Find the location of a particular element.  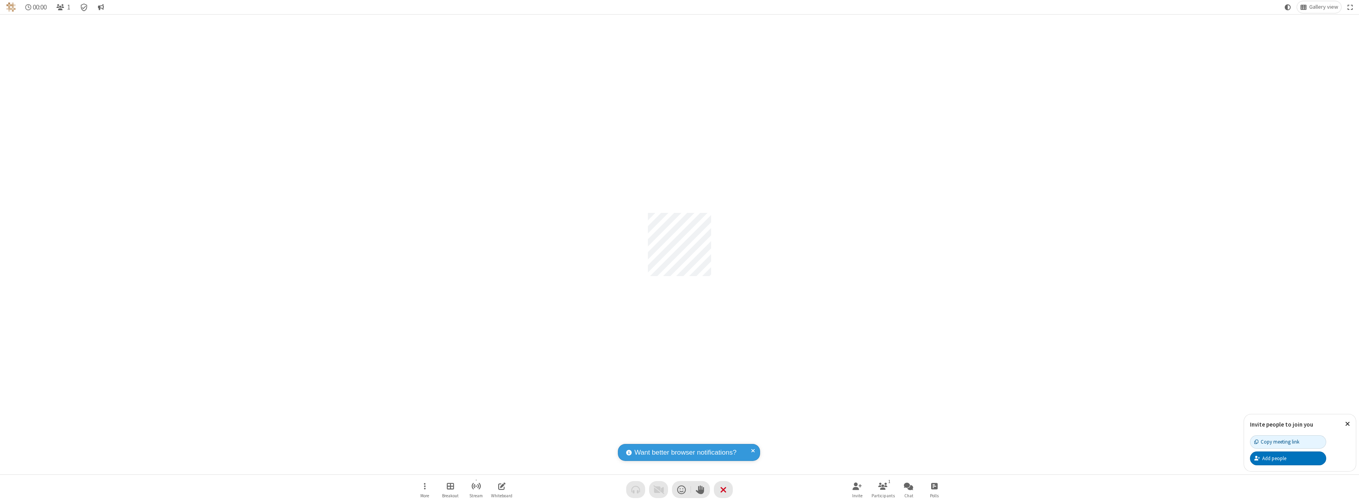

button: Close popover is located at coordinates (1348, 424).